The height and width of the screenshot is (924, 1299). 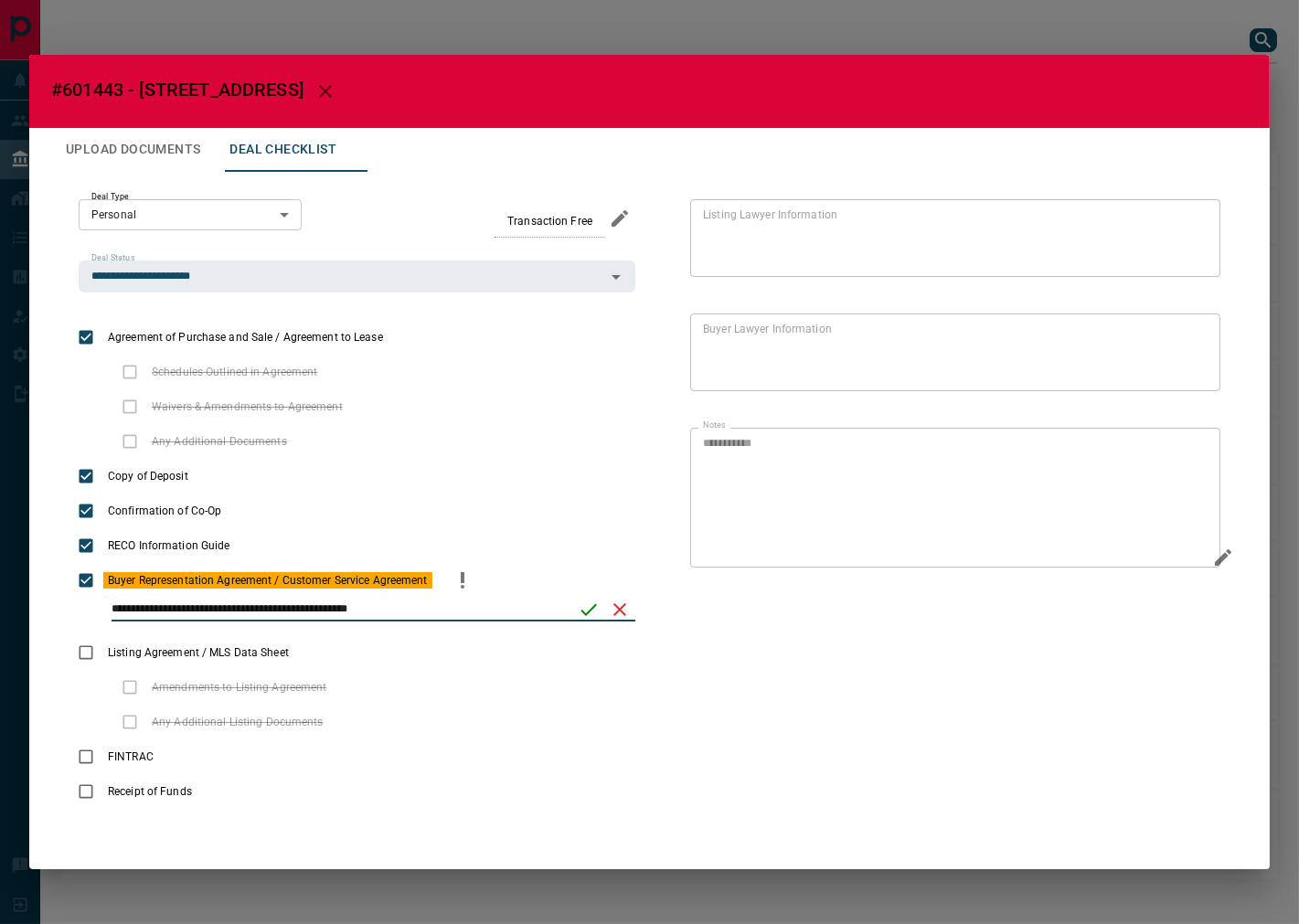 I want to click on div: Personal, so click(x=190, y=215).